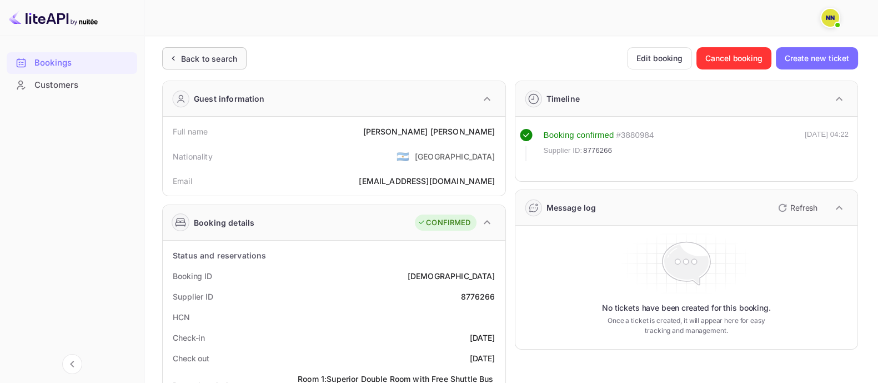  I want to click on div: # 3880984, so click(635, 135).